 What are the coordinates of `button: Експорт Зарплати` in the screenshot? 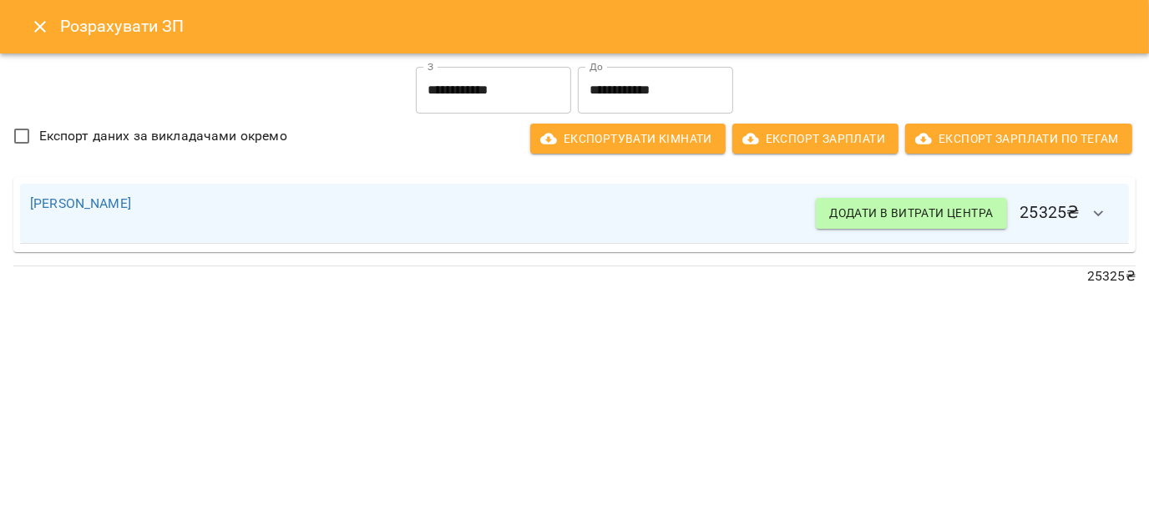 It's located at (815, 139).